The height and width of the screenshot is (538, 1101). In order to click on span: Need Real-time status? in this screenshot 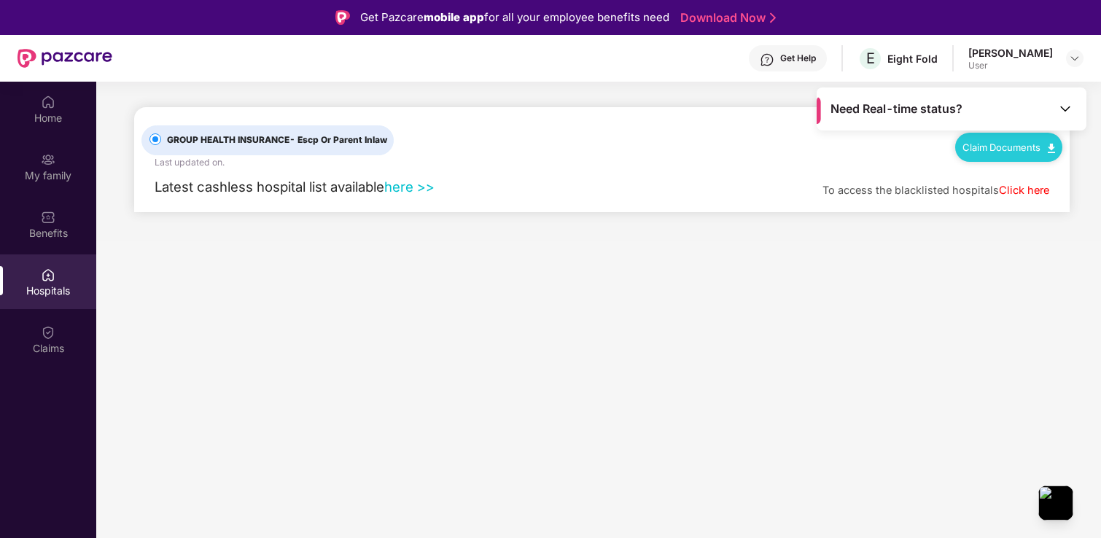, I will do `click(896, 109)`.